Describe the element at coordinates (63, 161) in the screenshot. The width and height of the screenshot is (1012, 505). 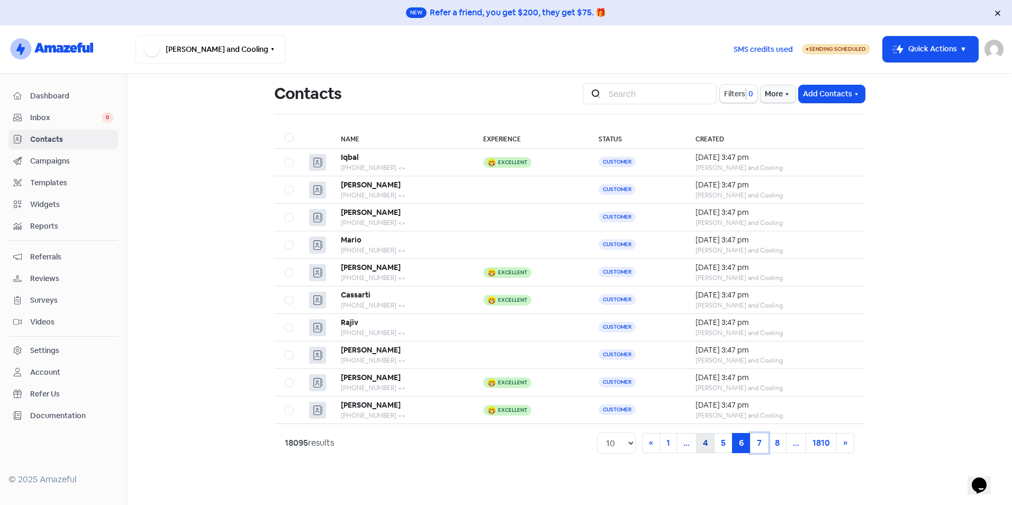
I see `a: Campaigns` at that location.